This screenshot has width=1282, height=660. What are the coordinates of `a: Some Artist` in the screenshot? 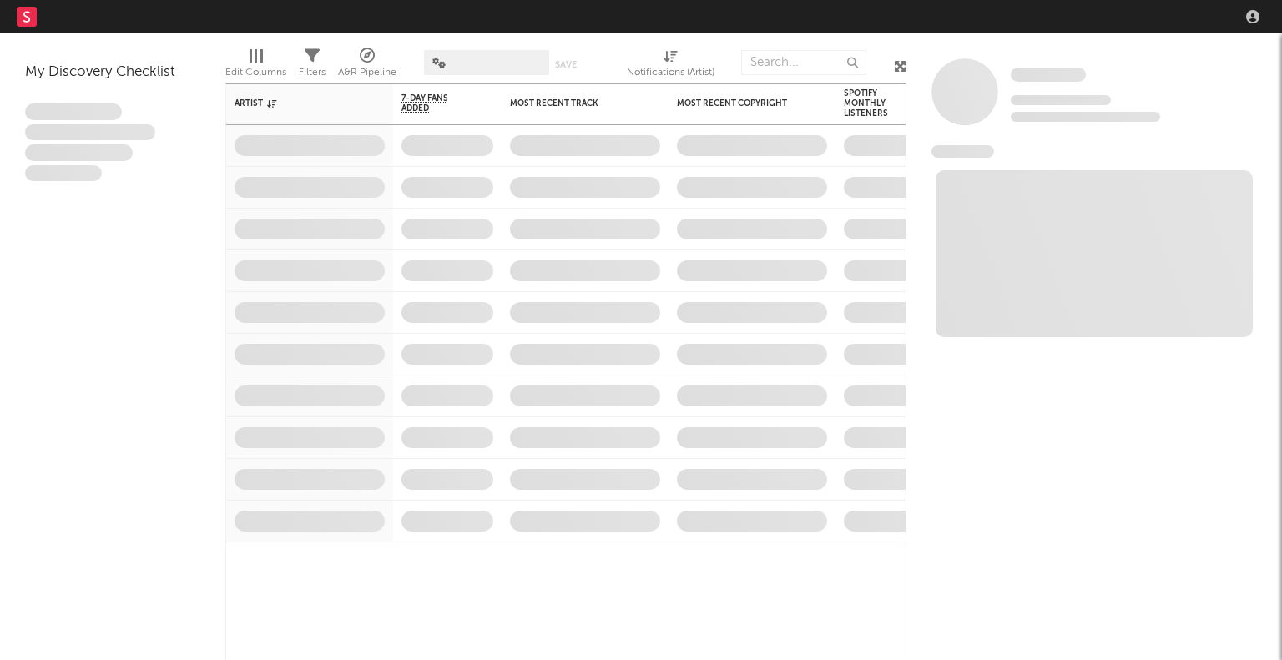 It's located at (1048, 75).